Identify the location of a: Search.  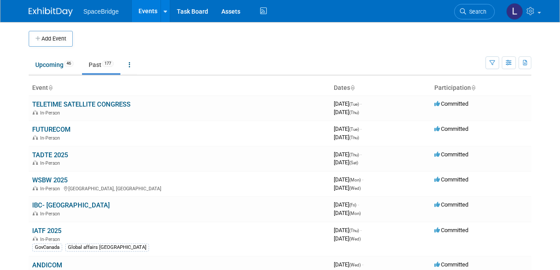
(474, 11).